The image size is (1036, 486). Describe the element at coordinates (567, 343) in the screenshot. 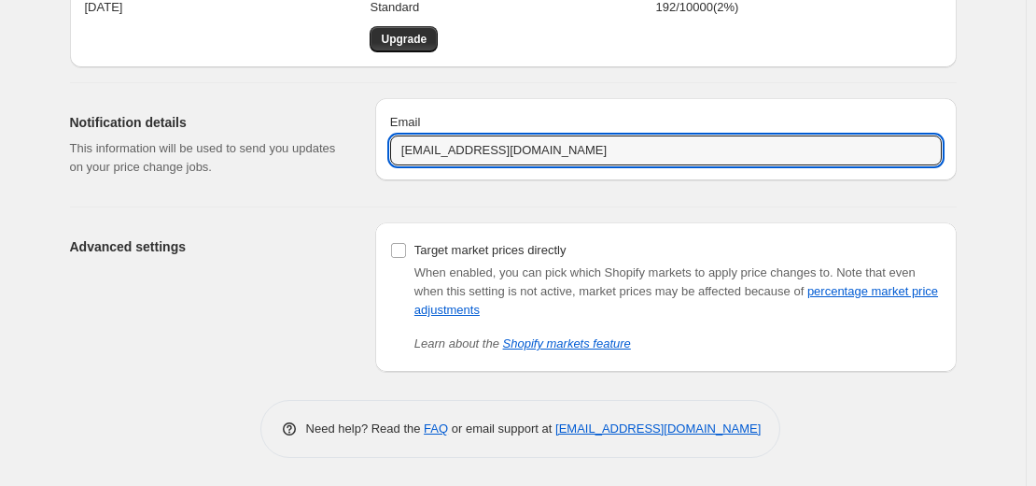

I see `a: Shopify markets feature` at that location.